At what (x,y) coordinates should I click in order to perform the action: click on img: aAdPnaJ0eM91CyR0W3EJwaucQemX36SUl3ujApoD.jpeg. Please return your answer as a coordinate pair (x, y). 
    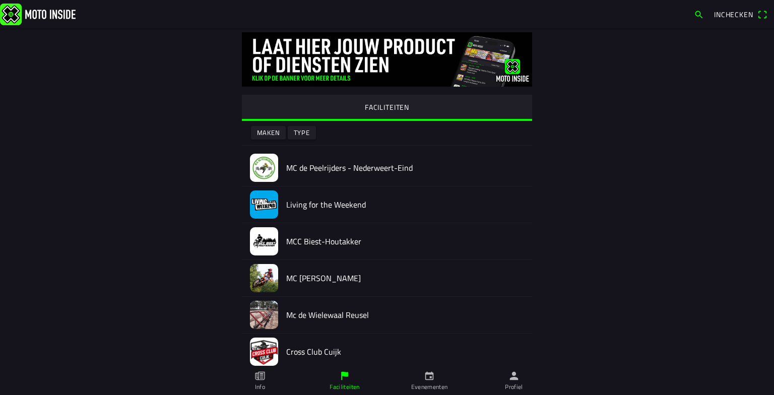
    Looking at the image, I should click on (264, 168).